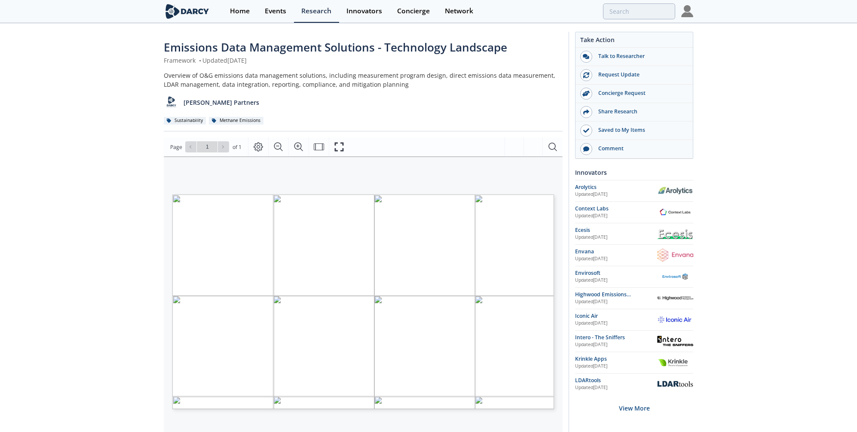  What do you see at coordinates (675, 212) in the screenshot?
I see `img: Context Labs` at bounding box center [675, 212].